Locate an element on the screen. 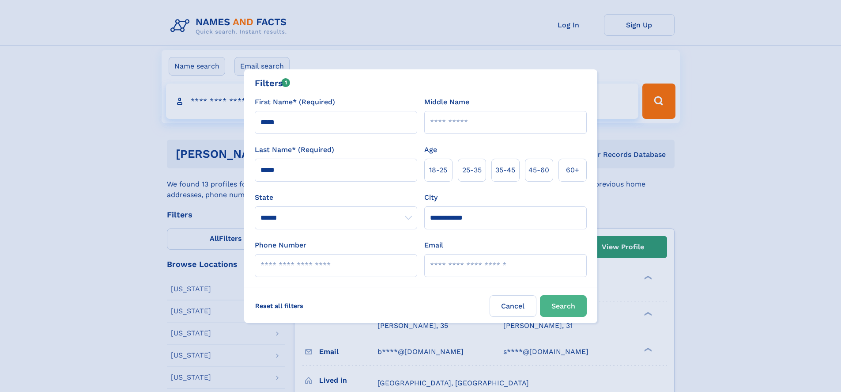 This screenshot has width=841, height=392. label: Last Name* (Required) is located at coordinates (295, 150).